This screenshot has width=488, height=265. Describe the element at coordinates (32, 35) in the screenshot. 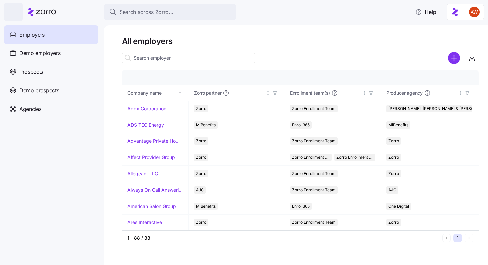

I see `span: Employers` at that location.